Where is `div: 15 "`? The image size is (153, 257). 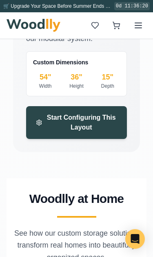 div: 15 " is located at coordinates (108, 77).